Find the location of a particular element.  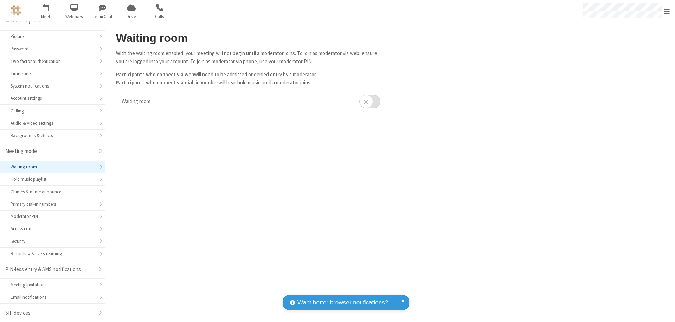

div: Chimes & name announce is located at coordinates (52, 192).